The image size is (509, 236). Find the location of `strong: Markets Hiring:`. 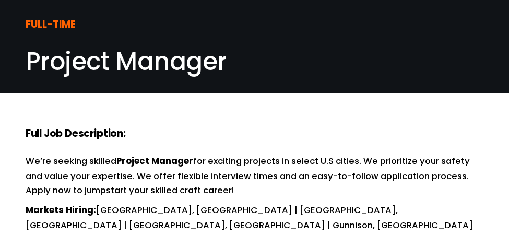

strong: Markets Hiring: is located at coordinates (61, 211).